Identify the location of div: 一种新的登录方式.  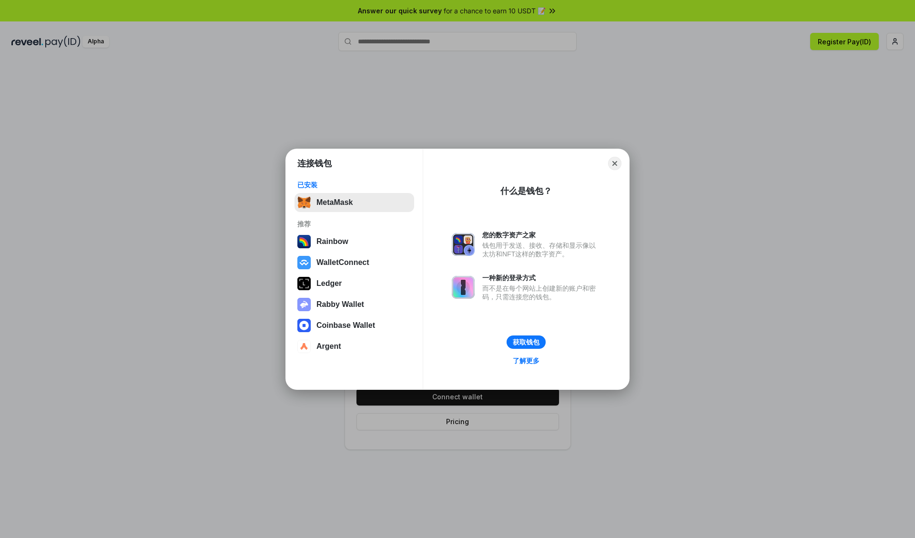
(541, 278).